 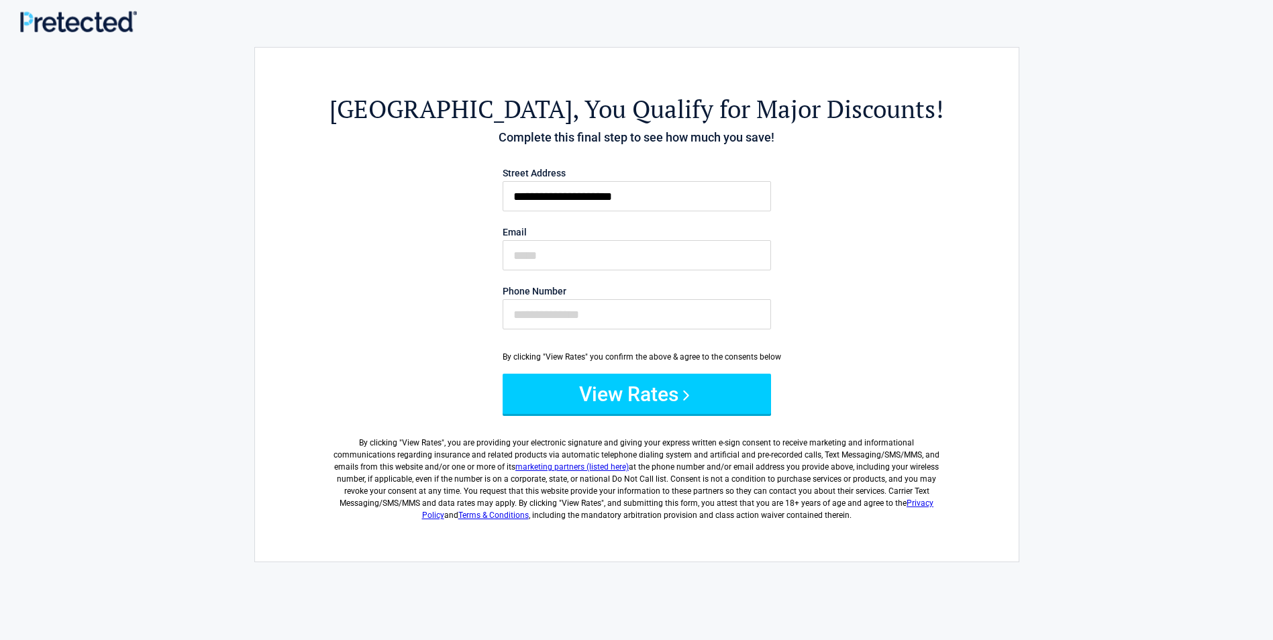 I want to click on label: Email, so click(x=637, y=232).